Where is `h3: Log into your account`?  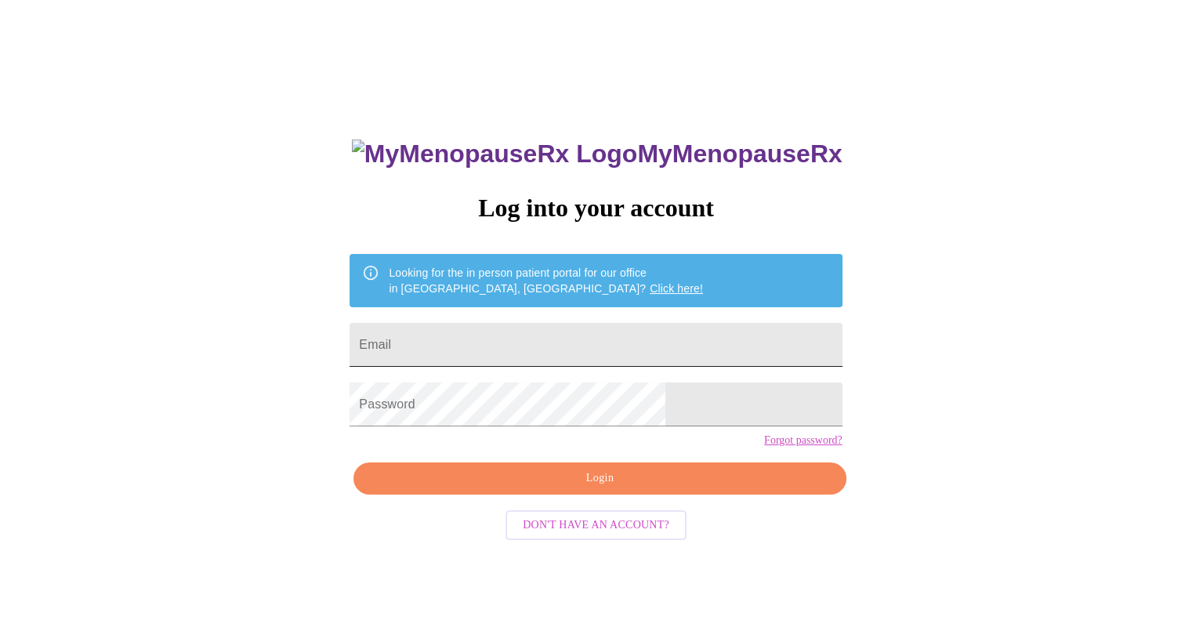
h3: Log into your account is located at coordinates (596, 208).